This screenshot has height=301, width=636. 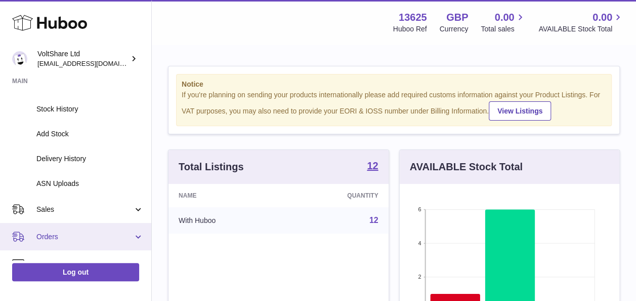 What do you see at coordinates (372, 165) in the screenshot?
I see `strong: 12` at bounding box center [372, 165].